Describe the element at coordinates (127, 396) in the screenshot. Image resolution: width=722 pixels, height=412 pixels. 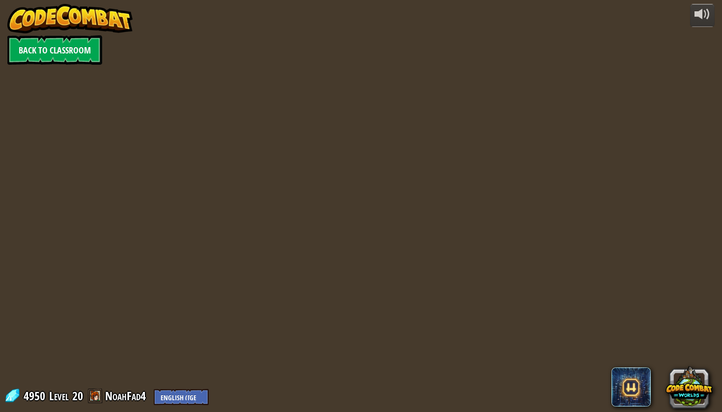
I see `a: NoahFad4` at that location.